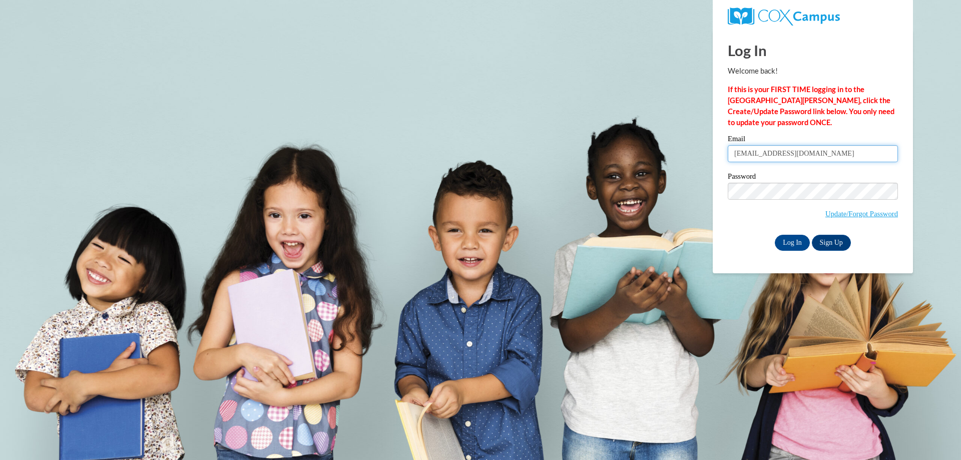 This screenshot has width=961, height=460. I want to click on h1: Log In, so click(813, 50).